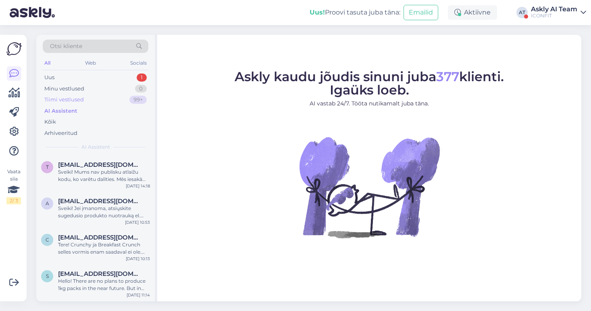  Describe the element at coordinates (50, 122) in the screenshot. I see `div: Kõik` at that location.